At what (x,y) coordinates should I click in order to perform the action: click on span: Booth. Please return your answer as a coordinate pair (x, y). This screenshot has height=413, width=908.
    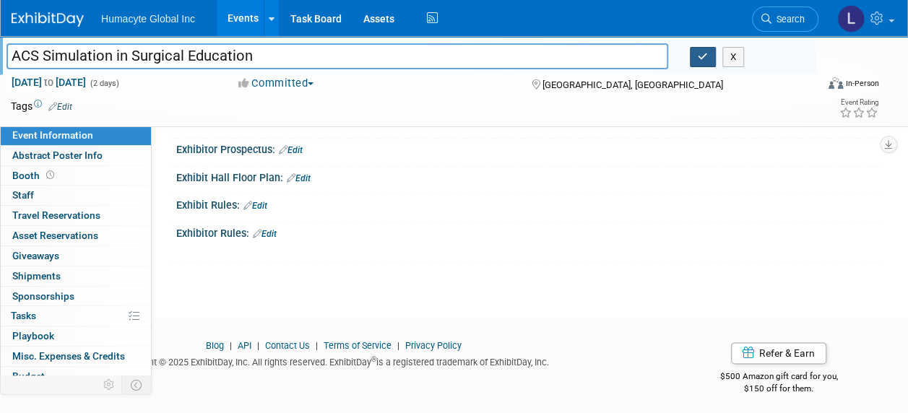
    Looking at the image, I should click on (35, 175).